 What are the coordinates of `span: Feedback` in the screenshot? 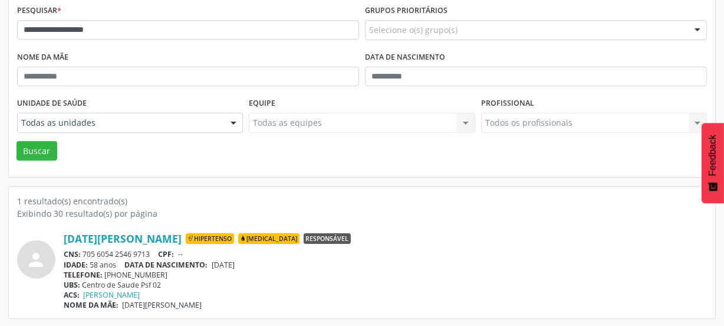 It's located at (713, 155).